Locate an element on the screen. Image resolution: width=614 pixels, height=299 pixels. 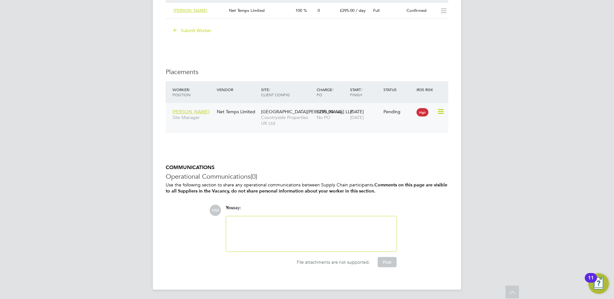
h5: COMMUNICATIONS is located at coordinates (307, 168).